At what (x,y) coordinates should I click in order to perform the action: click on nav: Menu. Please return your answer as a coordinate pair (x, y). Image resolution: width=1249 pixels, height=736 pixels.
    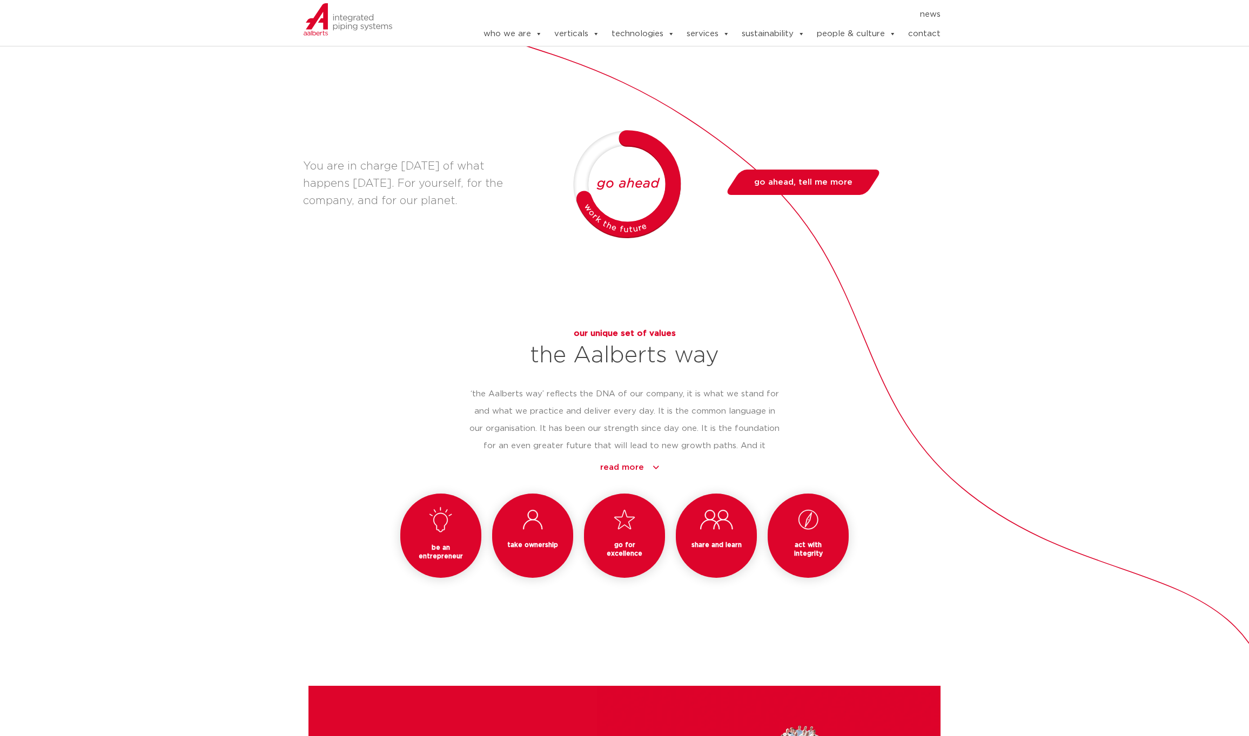
    Looking at the image, I should click on (695, 15).